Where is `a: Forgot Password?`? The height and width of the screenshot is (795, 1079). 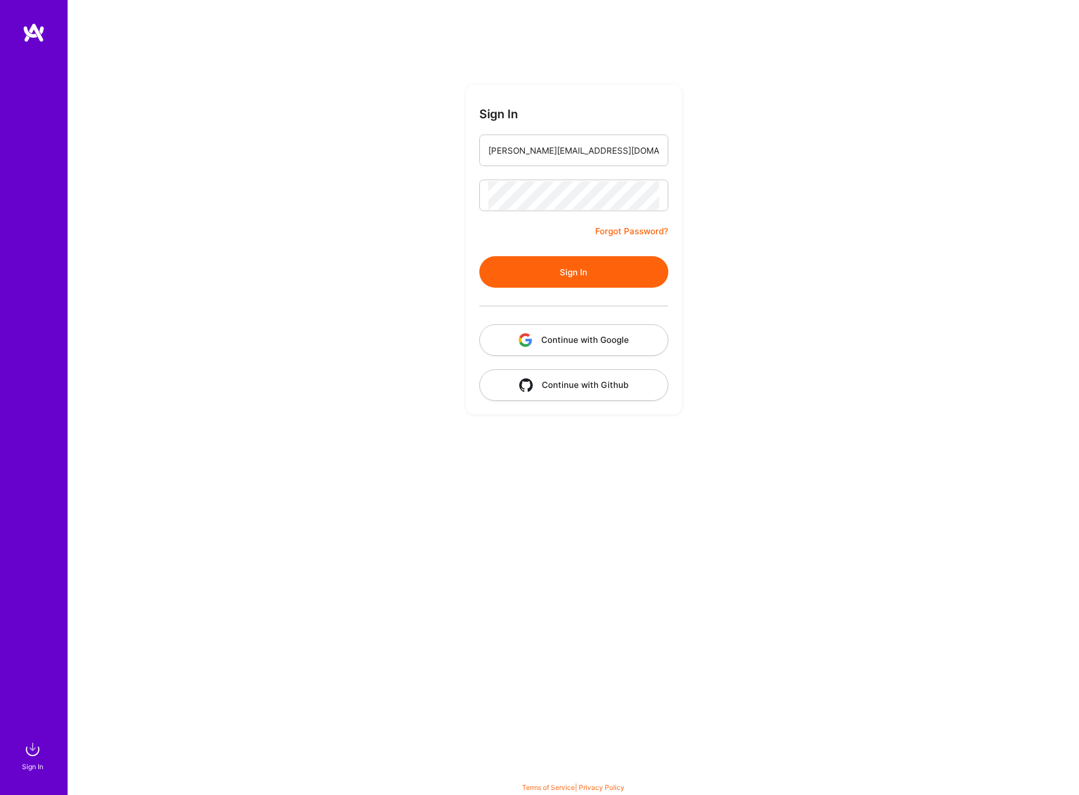 a: Forgot Password? is located at coordinates (632, 231).